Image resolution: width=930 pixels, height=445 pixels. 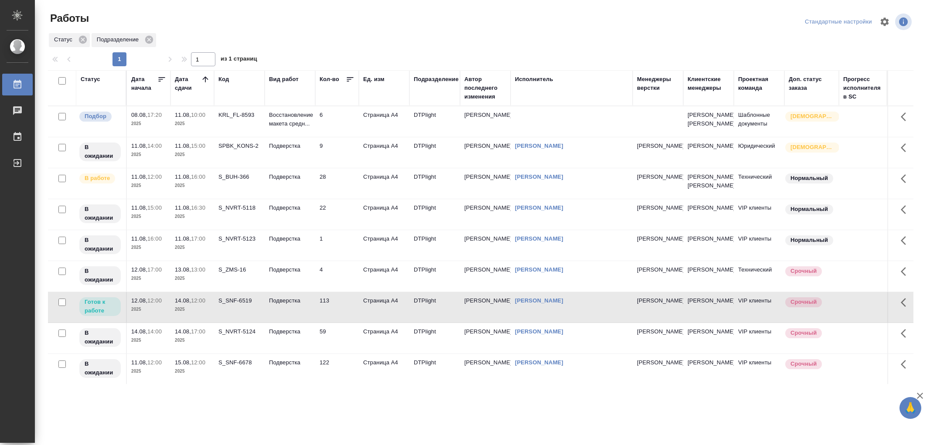 What do you see at coordinates (154, 331) in the screenshot?
I see `p: 14:00` at bounding box center [154, 331].